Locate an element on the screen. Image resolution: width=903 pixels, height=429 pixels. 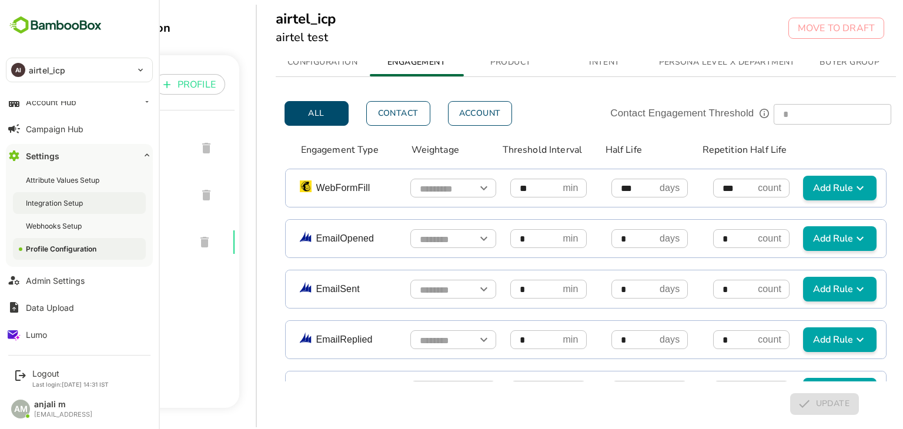
div: EmailOpenedOpenmindayscountAdd Rule is located at coordinates (545, 239).